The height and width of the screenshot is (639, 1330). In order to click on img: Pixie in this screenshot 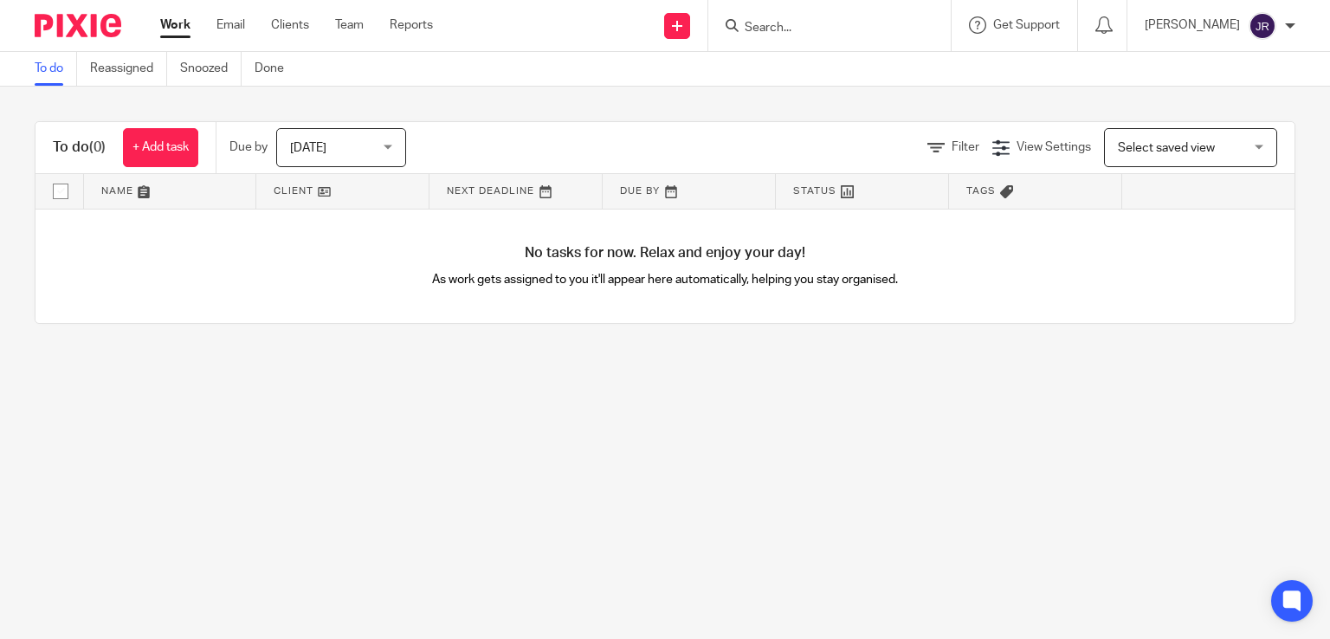, I will do `click(78, 25)`.